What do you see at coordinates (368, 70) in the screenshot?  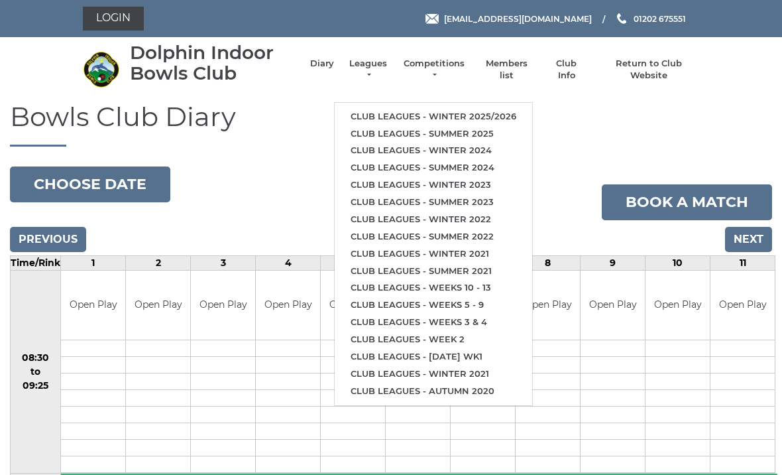 I see `a: Leagues` at bounding box center [368, 70].